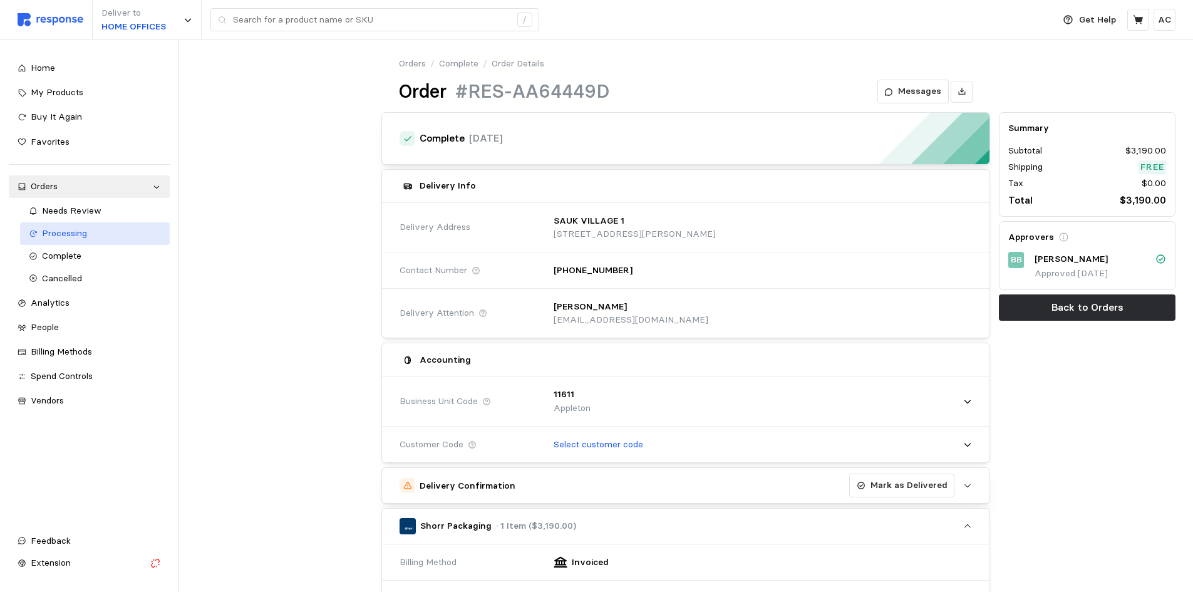  Describe the element at coordinates (589, 221) in the screenshot. I see `p: SAUK VILLAGE 1` at that location.